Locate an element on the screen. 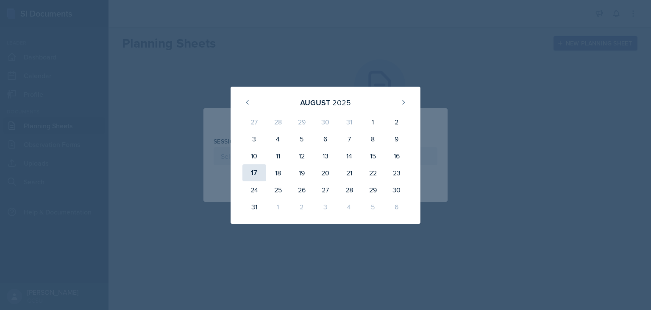 This screenshot has height=310, width=651. div: 23 is located at coordinates (397, 173).